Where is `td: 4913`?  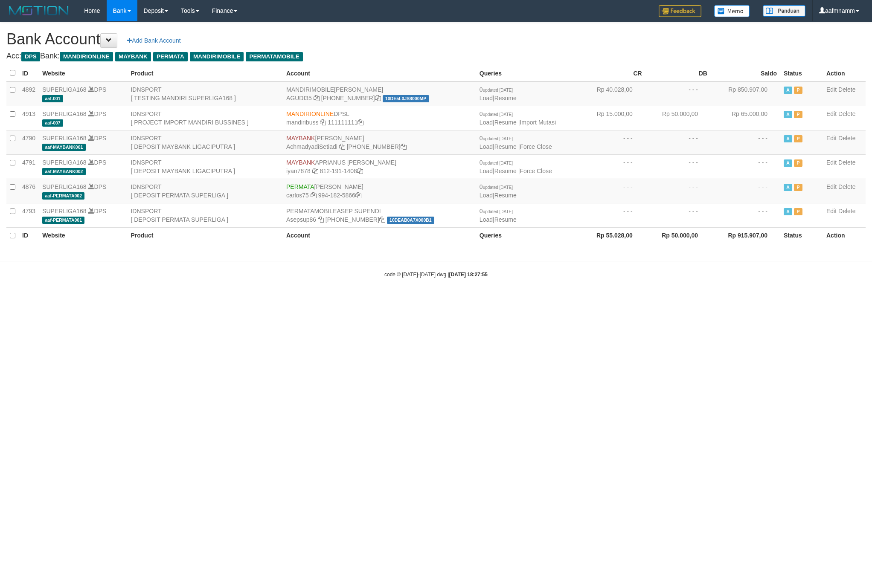
td: 4913 is located at coordinates (29, 118).